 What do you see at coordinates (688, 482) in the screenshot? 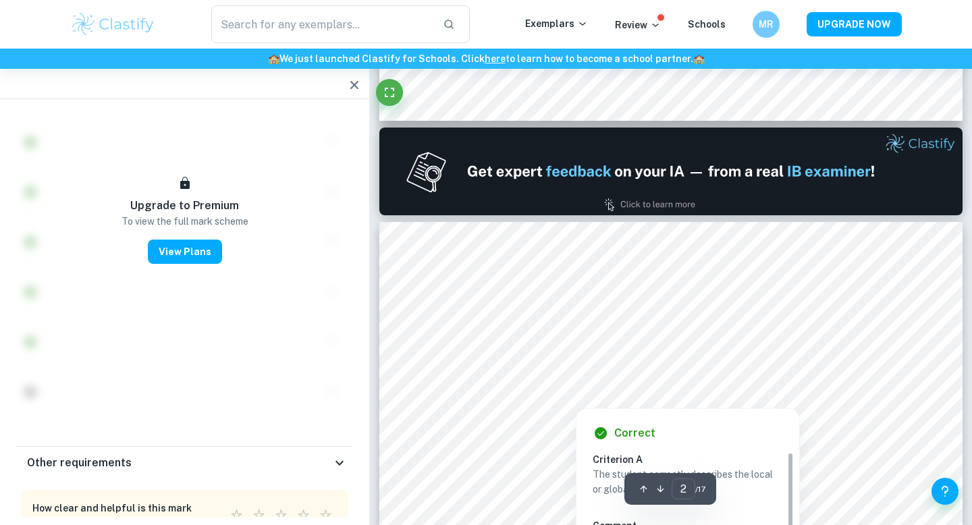
I see `p: The student correctly describes the local or global issue` at bounding box center [688, 482].